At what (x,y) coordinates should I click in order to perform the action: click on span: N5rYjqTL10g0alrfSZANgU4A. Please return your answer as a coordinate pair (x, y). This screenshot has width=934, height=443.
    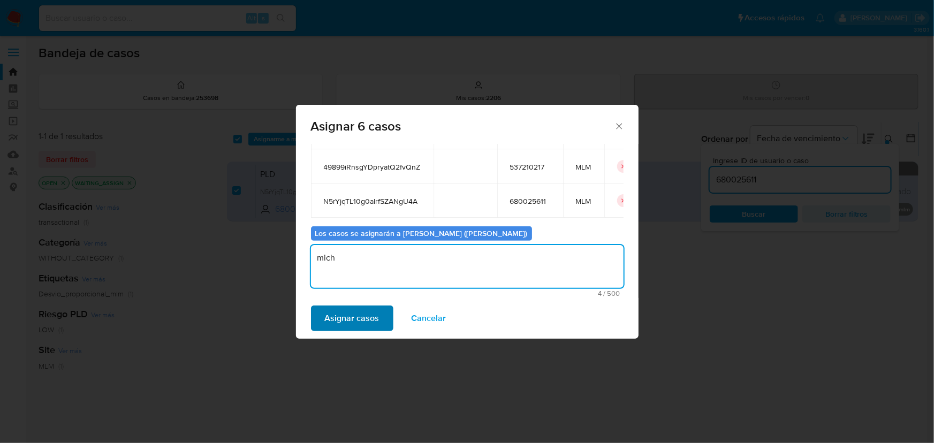
    Looking at the image, I should click on (372, 201).